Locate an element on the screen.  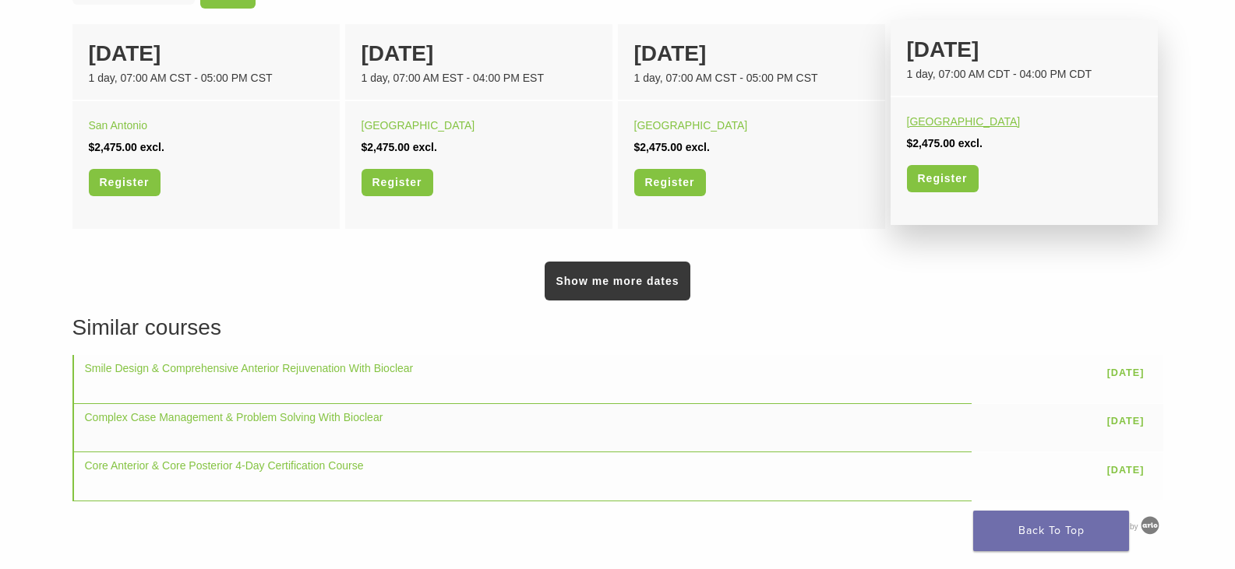
a: Back To Top is located at coordinates (1051, 531).